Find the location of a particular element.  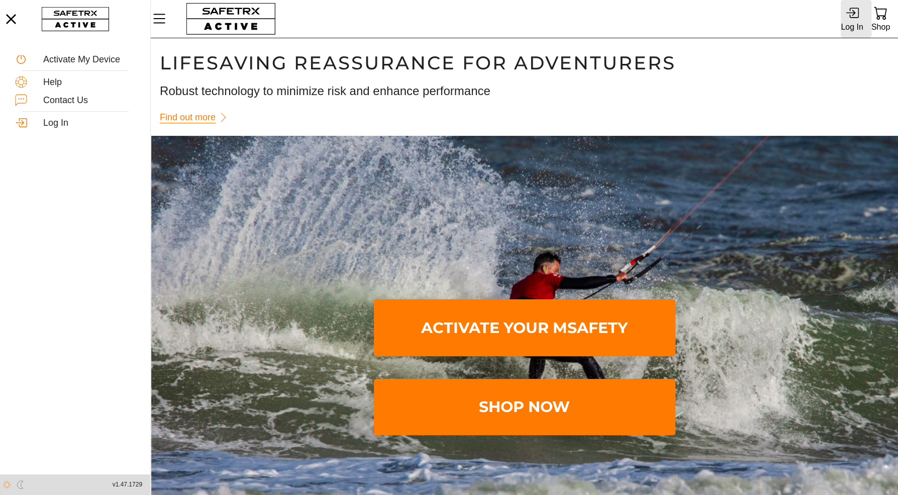

div: Help is located at coordinates (89, 82).